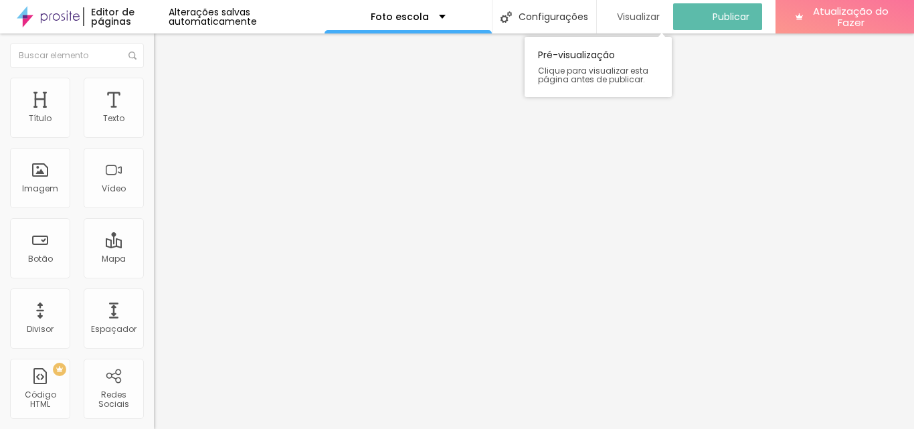 This screenshot has height=429, width=914. Describe the element at coordinates (635, 17) in the screenshot. I see `button: Visualizar` at that location.